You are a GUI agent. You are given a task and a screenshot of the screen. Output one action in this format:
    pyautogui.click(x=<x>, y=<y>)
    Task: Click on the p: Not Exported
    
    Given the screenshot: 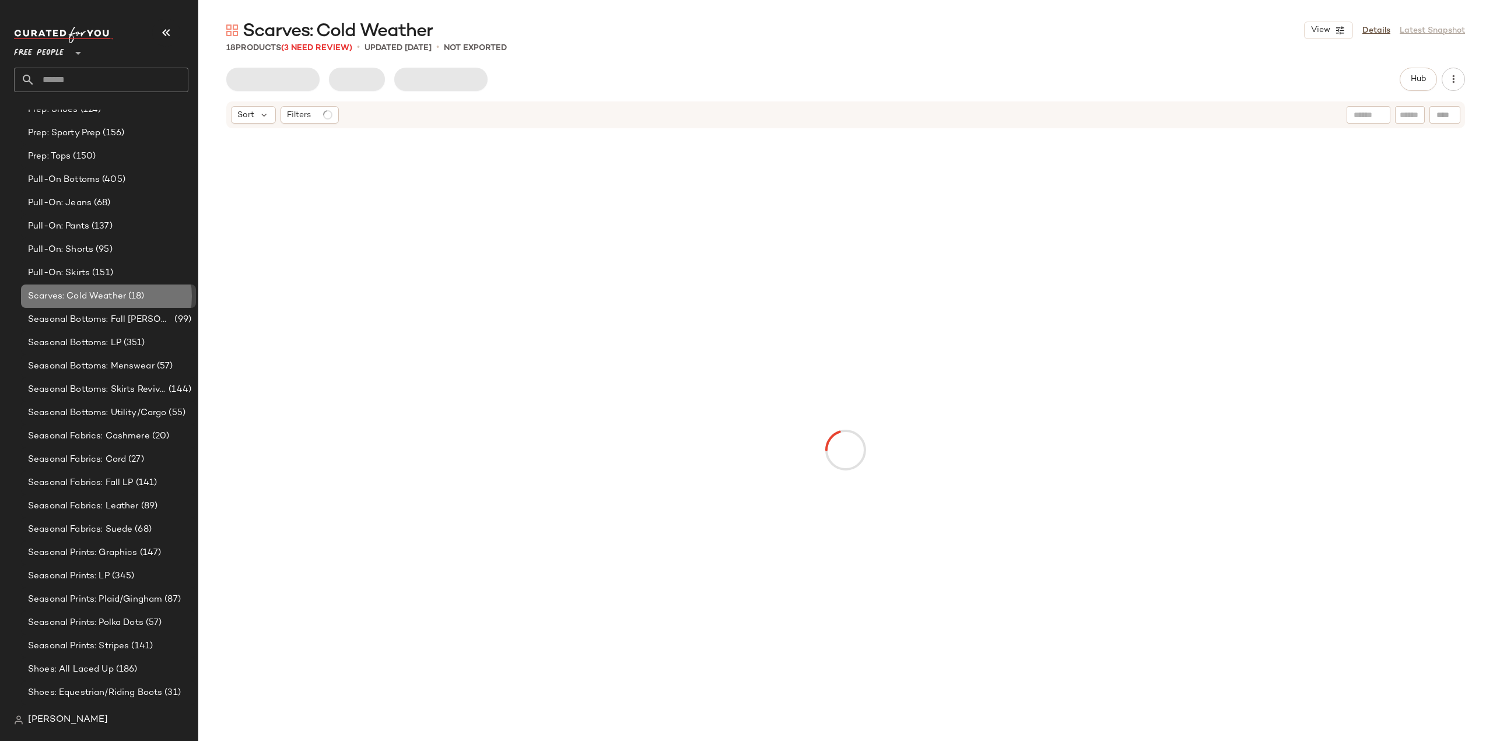 What is the action you would take?
    pyautogui.click(x=475, y=48)
    